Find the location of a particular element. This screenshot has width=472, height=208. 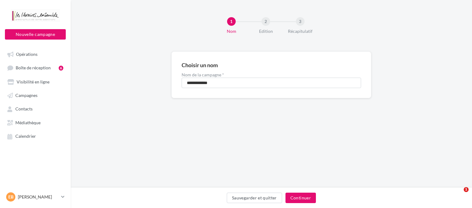

span: 1 is located at coordinates (466, 190).